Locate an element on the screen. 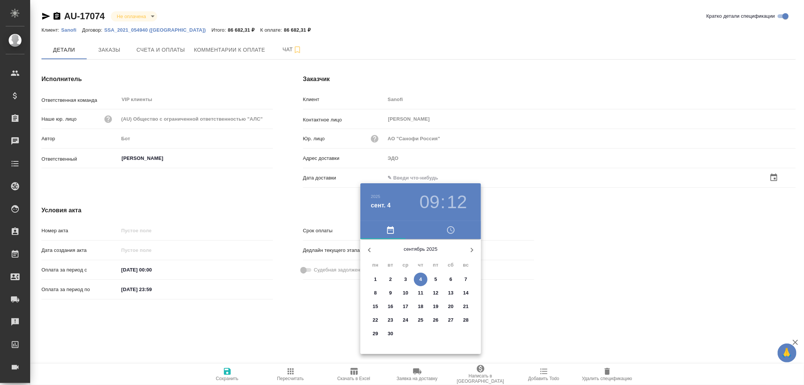 This screenshot has height=385, width=804. h3: 09 is located at coordinates (429, 202).